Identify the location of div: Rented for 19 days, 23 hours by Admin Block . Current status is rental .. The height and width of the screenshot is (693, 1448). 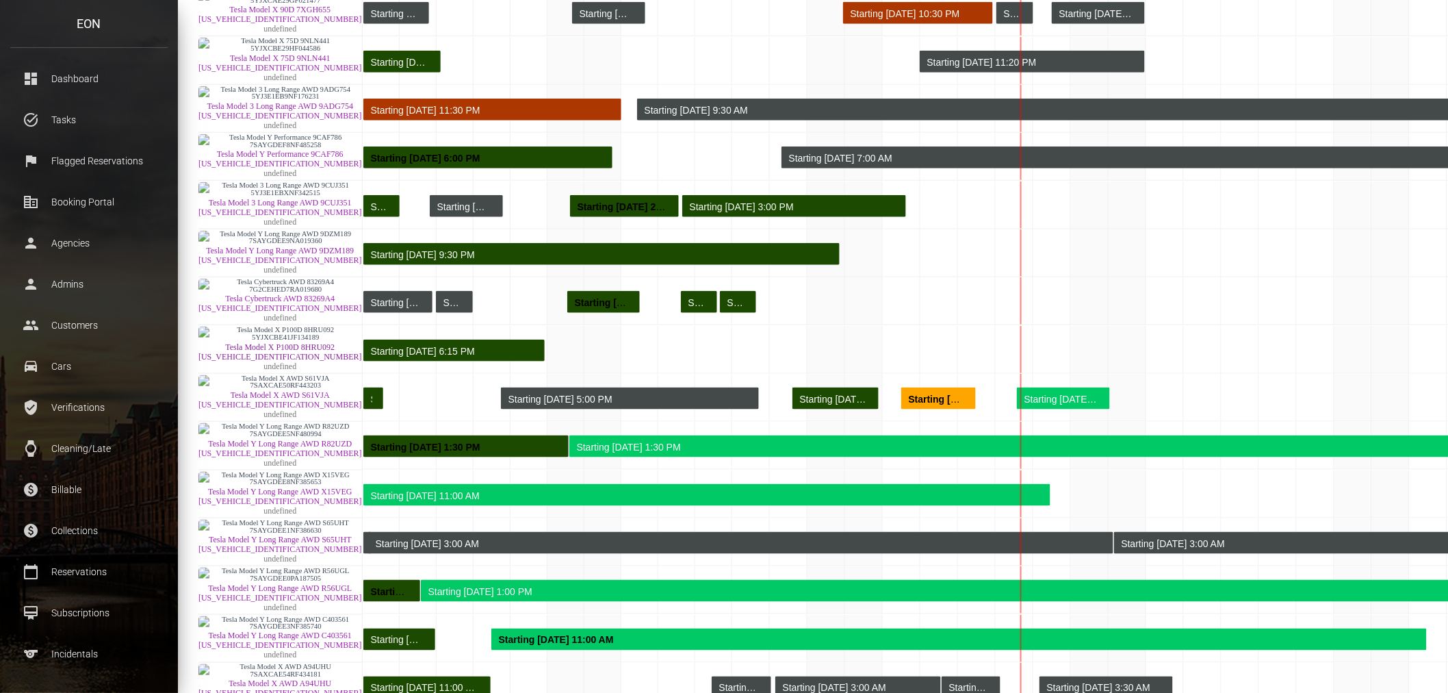
(741, 543).